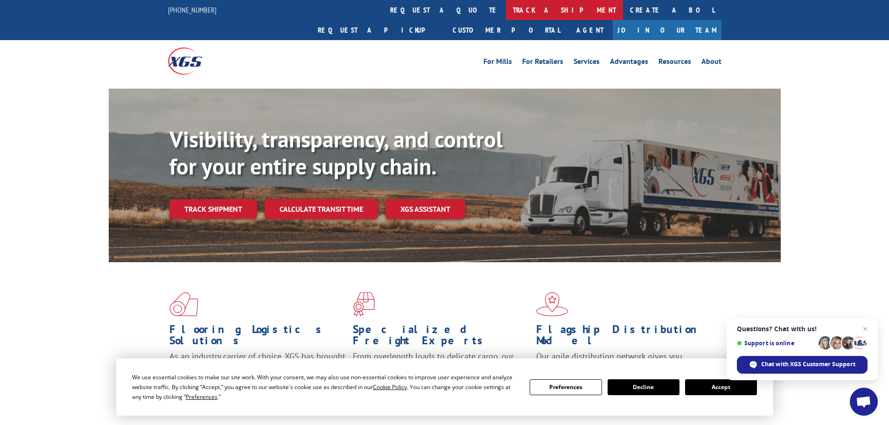 This screenshot has width=889, height=425. What do you see at coordinates (325, 387) in the screenshot?
I see `div: We use essential cookies to make our site work. With your consent, we may also use non-essential ...` at bounding box center [325, 387].